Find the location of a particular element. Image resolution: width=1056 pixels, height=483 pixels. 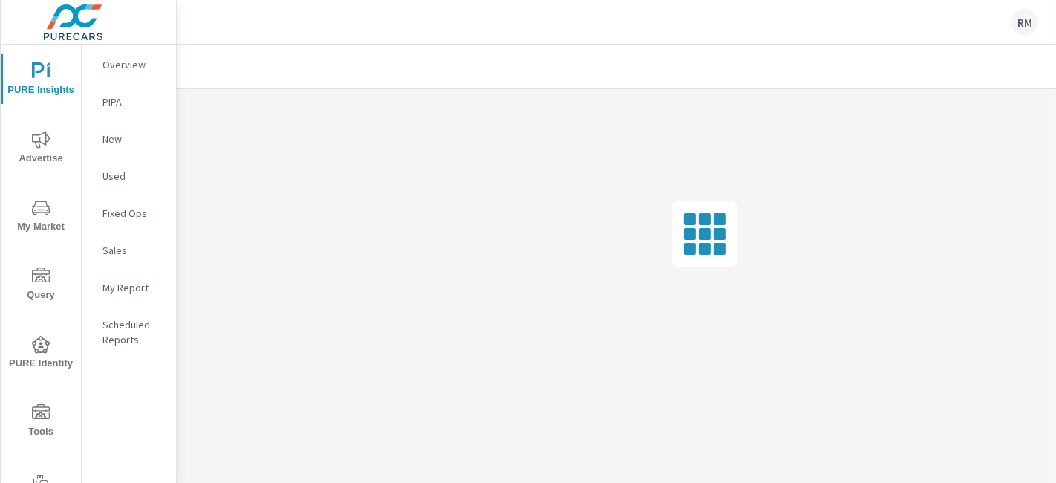

div: PIPA is located at coordinates (129, 102).